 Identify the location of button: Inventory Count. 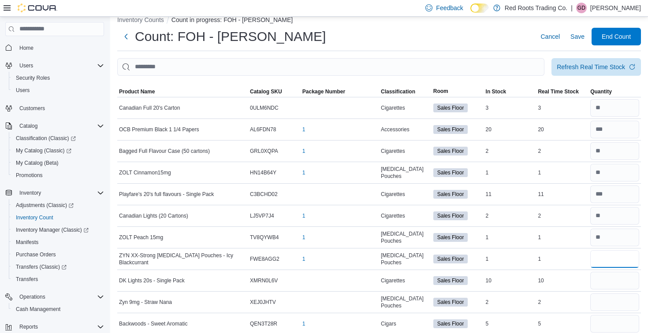
(58, 218).